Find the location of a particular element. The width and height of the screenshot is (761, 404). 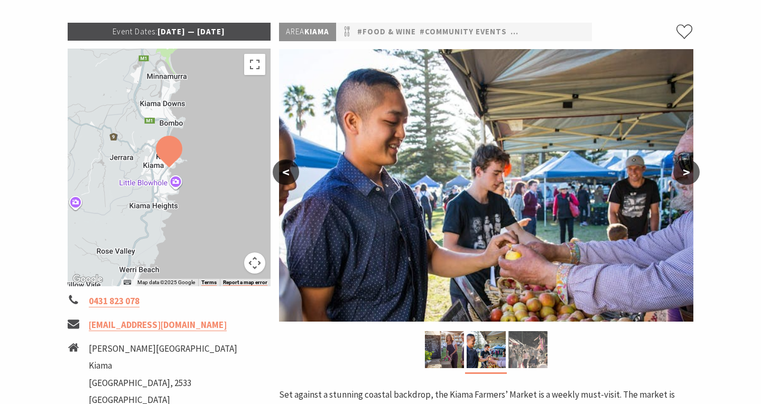

a: Click to see this area on Google Maps is located at coordinates (88, 279).